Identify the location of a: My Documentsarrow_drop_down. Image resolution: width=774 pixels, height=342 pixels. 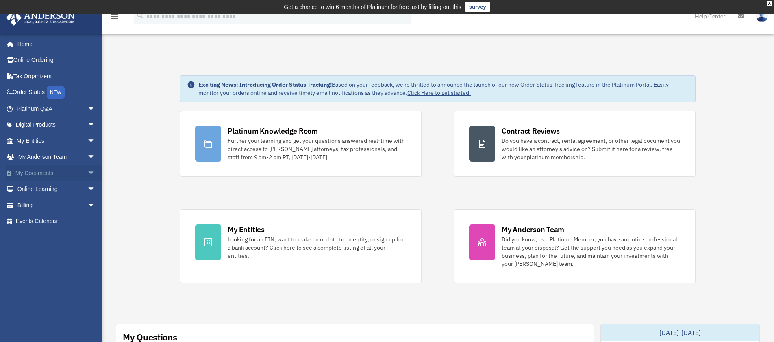
(57, 173).